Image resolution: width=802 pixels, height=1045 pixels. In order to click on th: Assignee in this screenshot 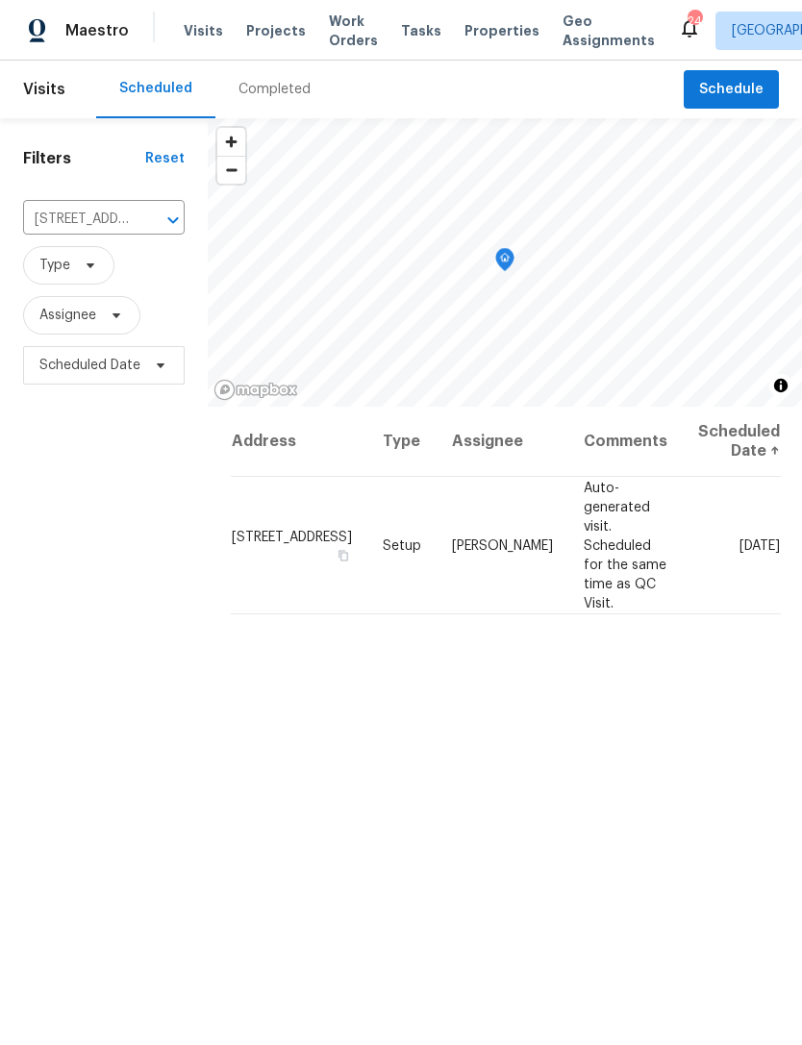, I will do `click(502, 441)`.